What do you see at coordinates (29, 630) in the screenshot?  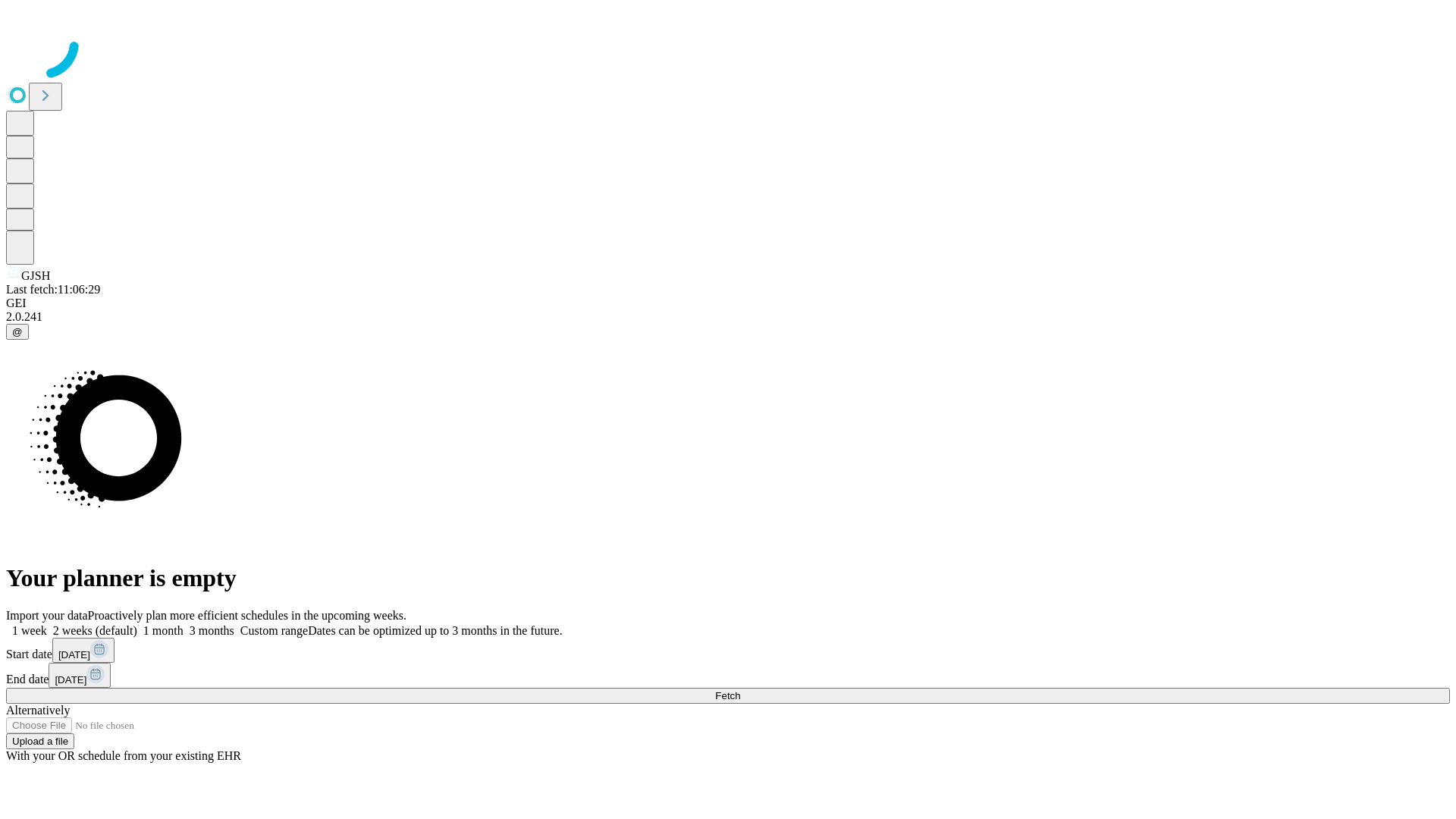 I see `span: 1 week` at bounding box center [29, 630].